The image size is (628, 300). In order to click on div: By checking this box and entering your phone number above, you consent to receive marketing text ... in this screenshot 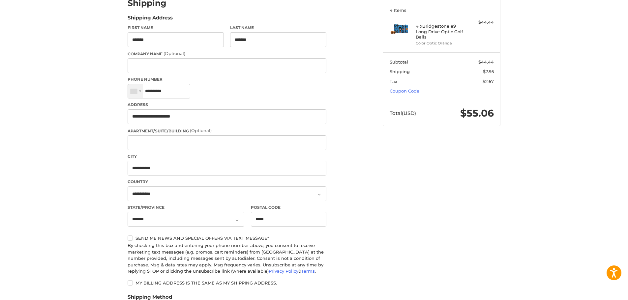, I will do `click(227, 259)`.